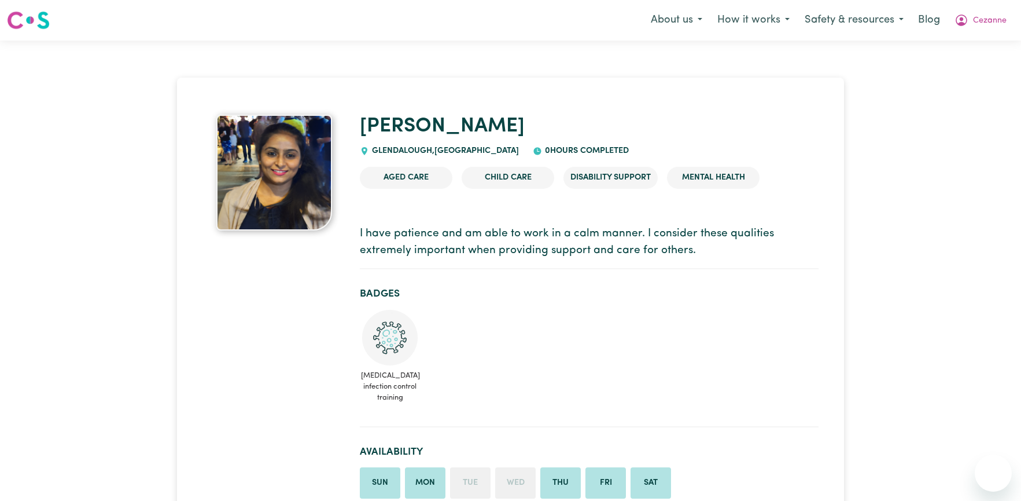 The image size is (1021, 501). Describe the element at coordinates (561, 483) in the screenshot. I see `li: Available on Thursday` at that location.